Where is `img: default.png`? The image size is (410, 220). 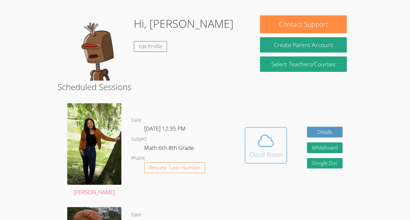 img: default.png is located at coordinates (96, 48).